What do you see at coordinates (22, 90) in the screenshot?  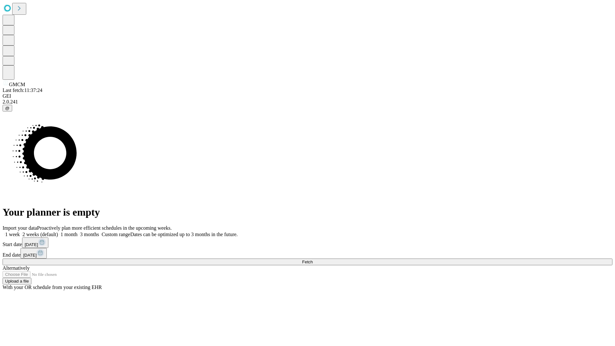 I see `span: Last fetch: 11:37:24` at bounding box center [22, 90].